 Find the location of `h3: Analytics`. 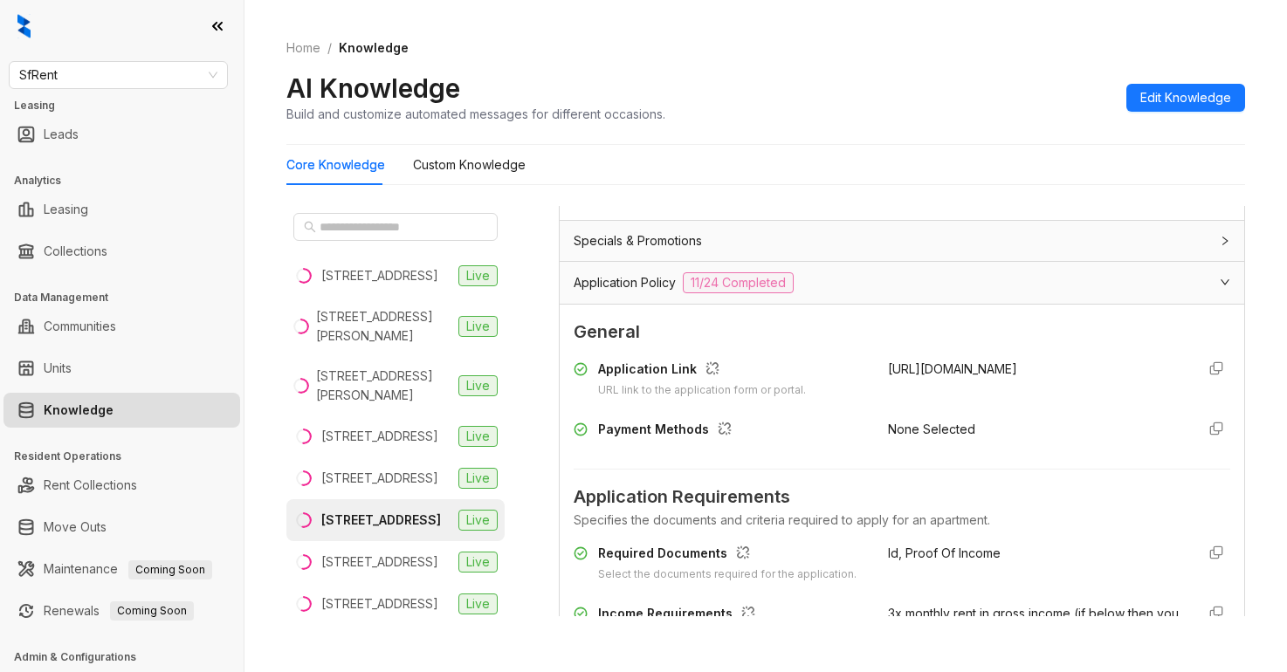

h3: Analytics is located at coordinates (128, 181).